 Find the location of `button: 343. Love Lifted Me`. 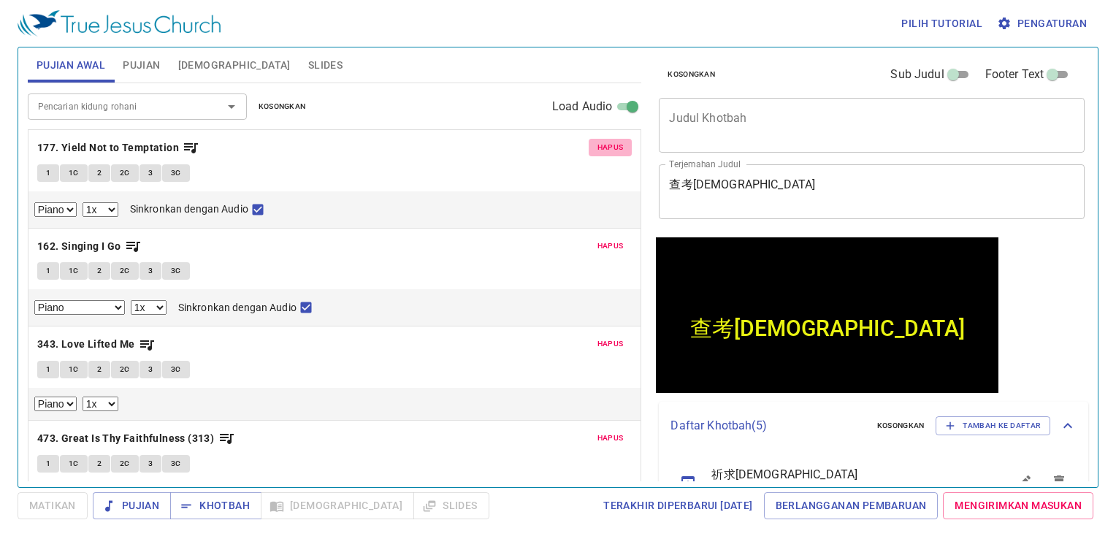

button: 343. Love Lifted Me is located at coordinates (96, 344).